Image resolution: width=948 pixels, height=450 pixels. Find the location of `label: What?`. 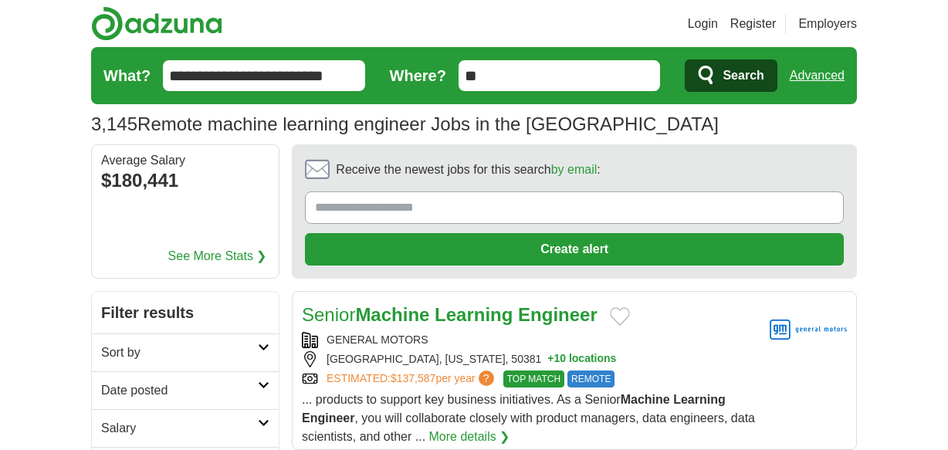

label: What? is located at coordinates (127, 76).